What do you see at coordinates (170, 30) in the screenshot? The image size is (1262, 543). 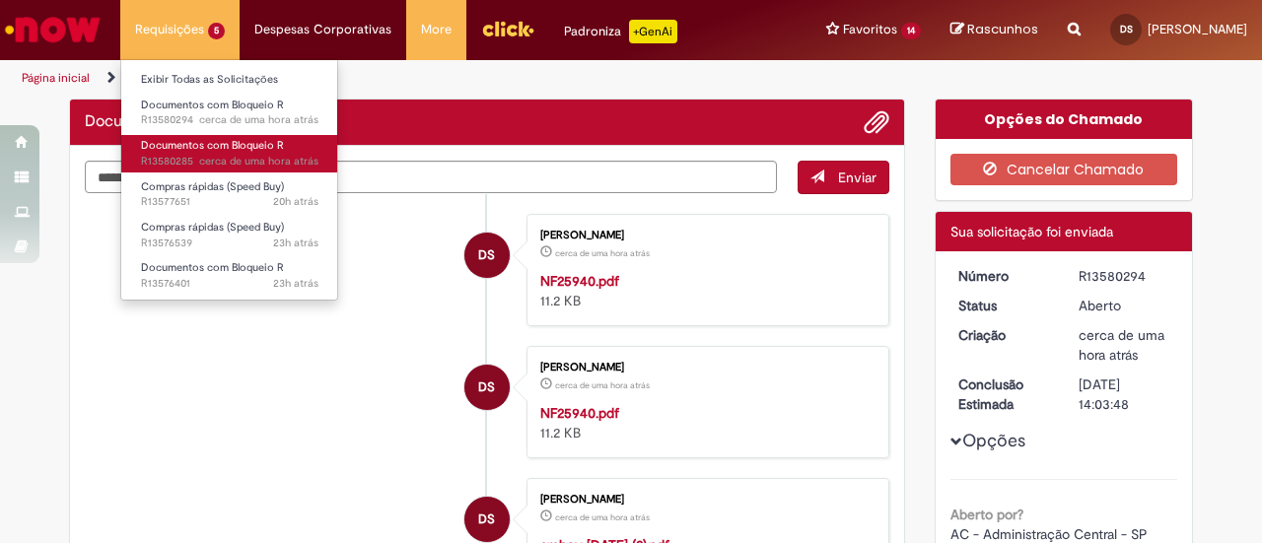 I see `span: Requisições` at bounding box center [170, 30].